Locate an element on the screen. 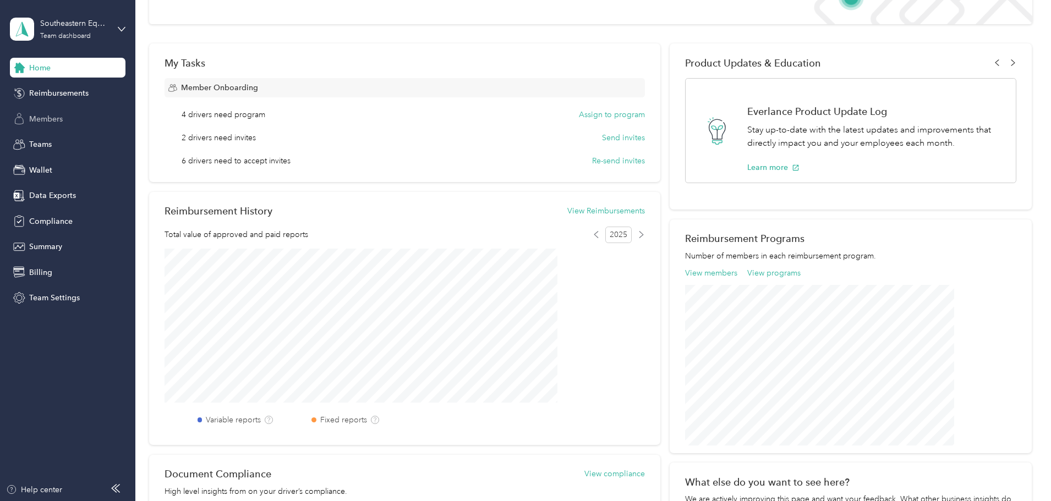 The image size is (1051, 501). h2: Document Compliance is located at coordinates (218, 474).